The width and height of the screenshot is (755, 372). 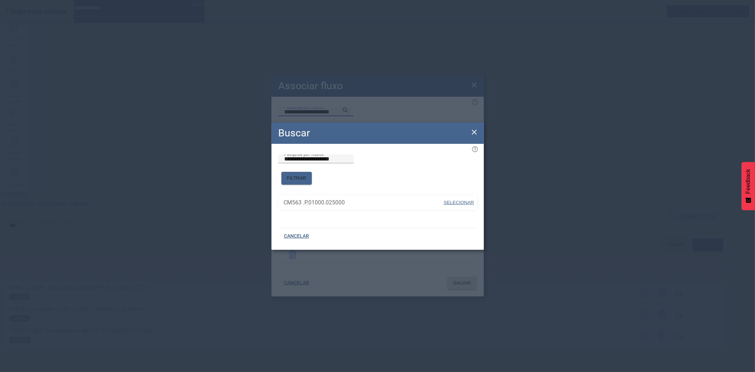 What do you see at coordinates (297, 178) in the screenshot?
I see `button: FILTRAR` at bounding box center [297, 178].